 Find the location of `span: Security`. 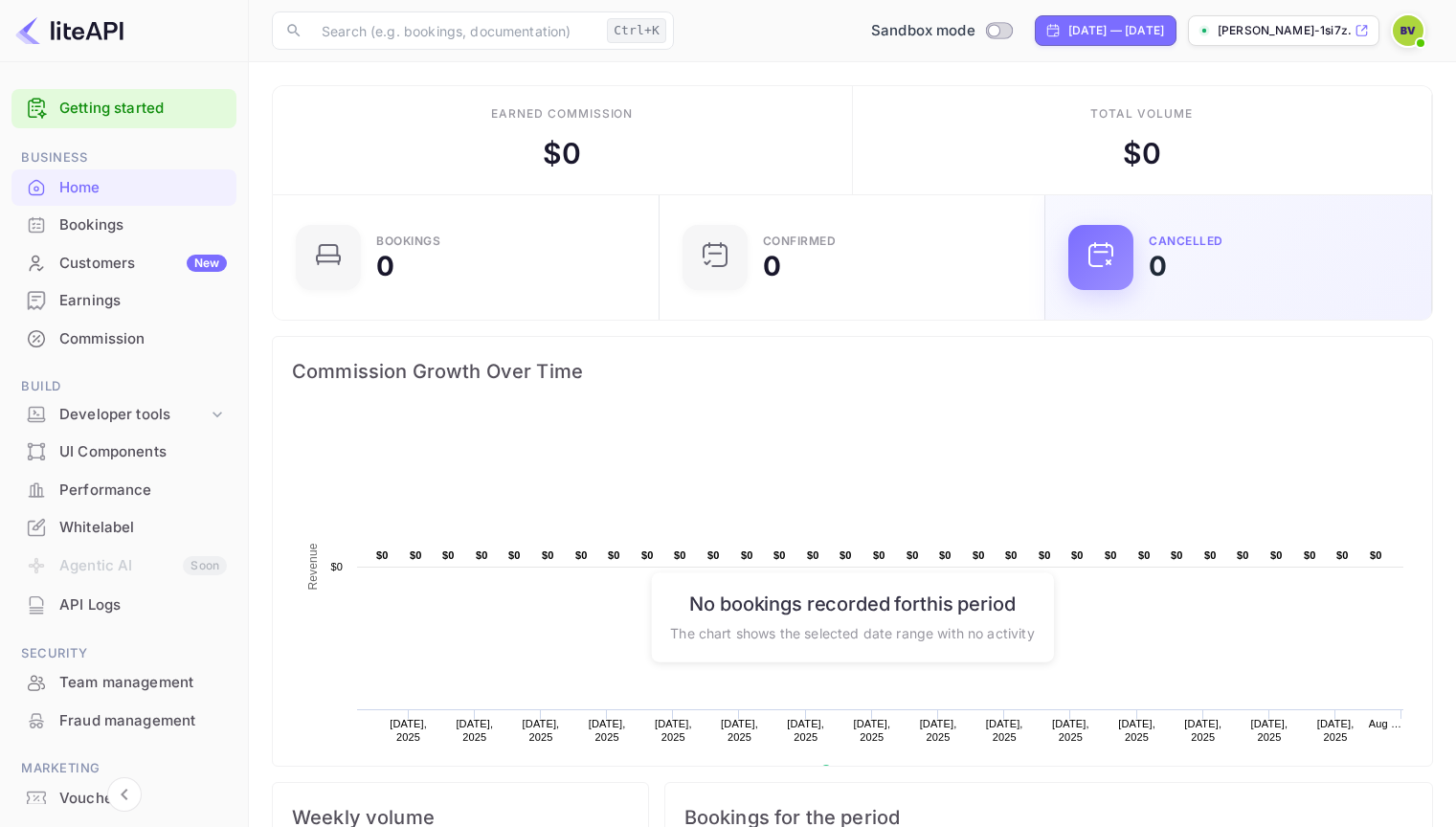

span: Security is located at coordinates (124, 654).